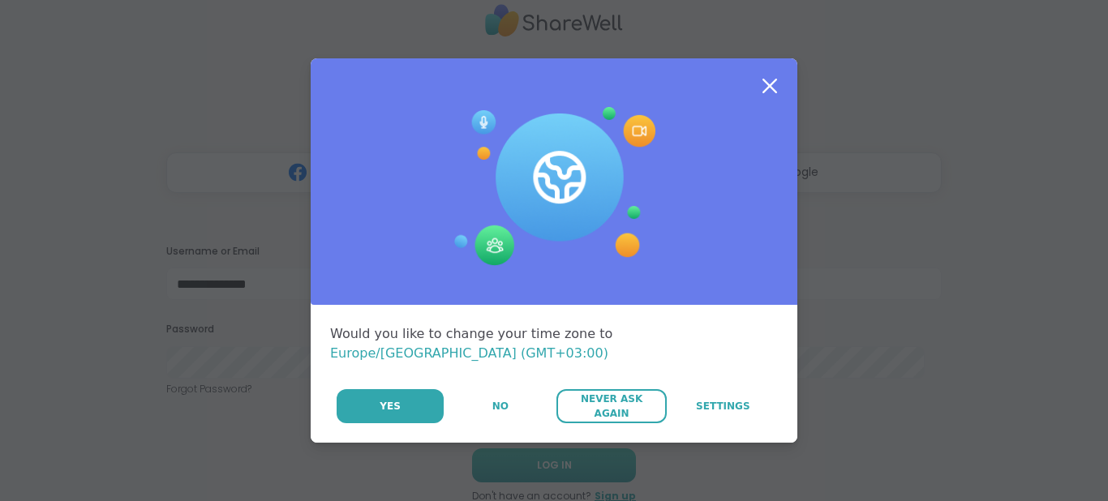 The image size is (1108, 501). What do you see at coordinates (554, 344) in the screenshot?
I see `div: Would you like to change your time zone to` at bounding box center [554, 344].